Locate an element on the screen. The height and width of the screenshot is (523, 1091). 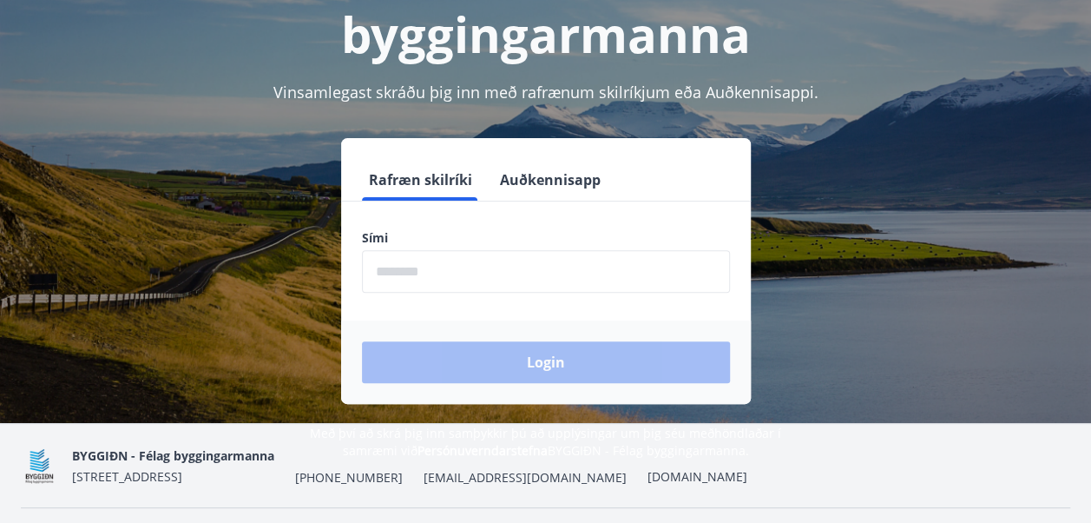
label: Sími is located at coordinates (546, 238).